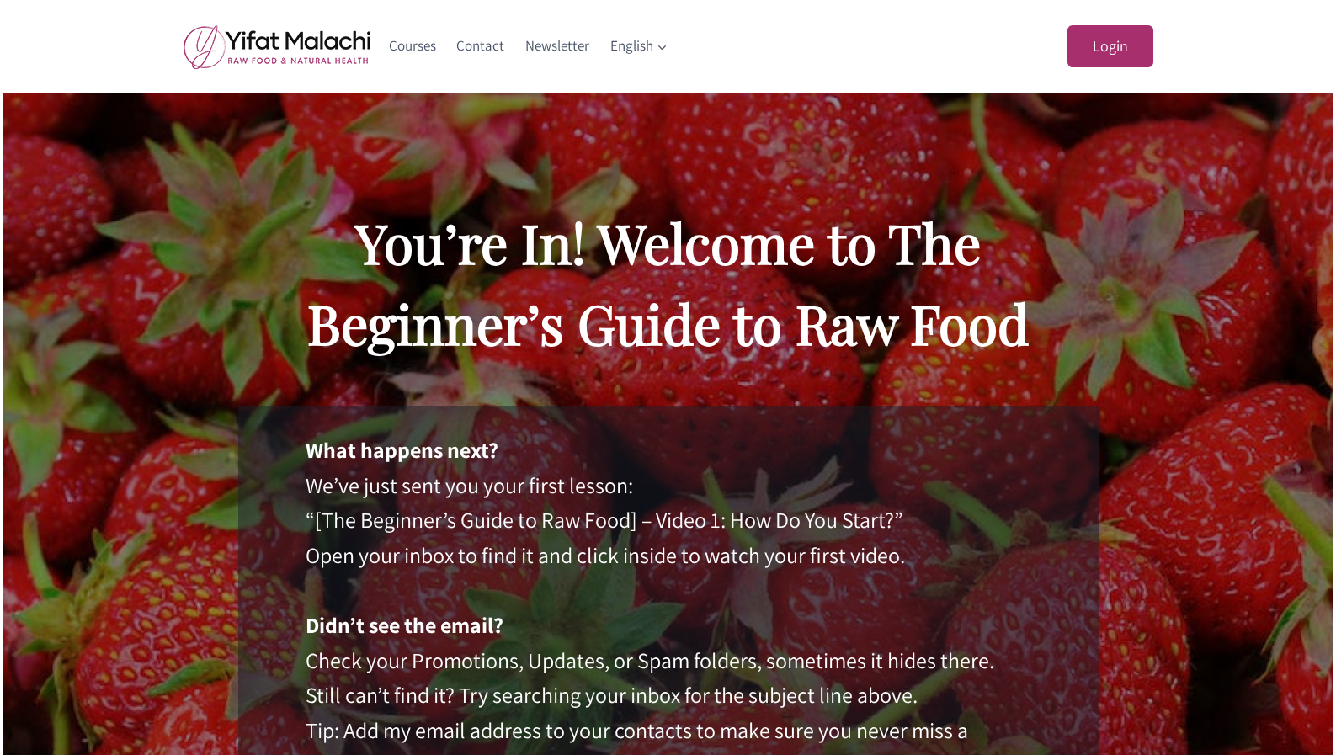 The width and height of the screenshot is (1336, 755). What do you see at coordinates (639, 45) in the screenshot?
I see `span: English` at bounding box center [639, 45].